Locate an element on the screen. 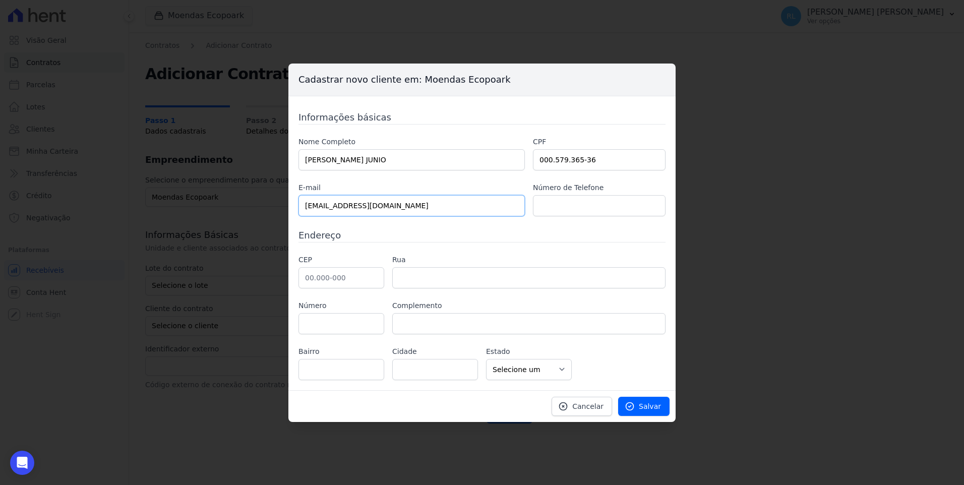  label: Bairro is located at coordinates (341, 351).